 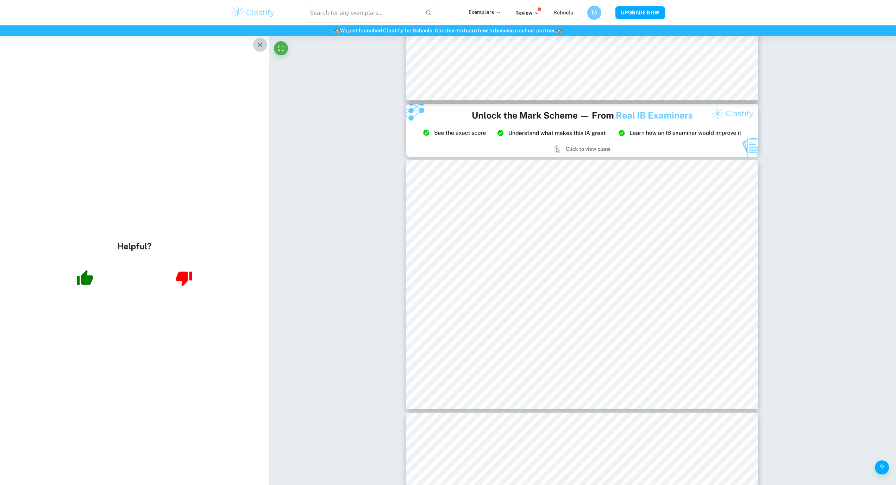 What do you see at coordinates (362, 13) in the screenshot?
I see `input: Search for any exemplars...` at bounding box center [362, 13].